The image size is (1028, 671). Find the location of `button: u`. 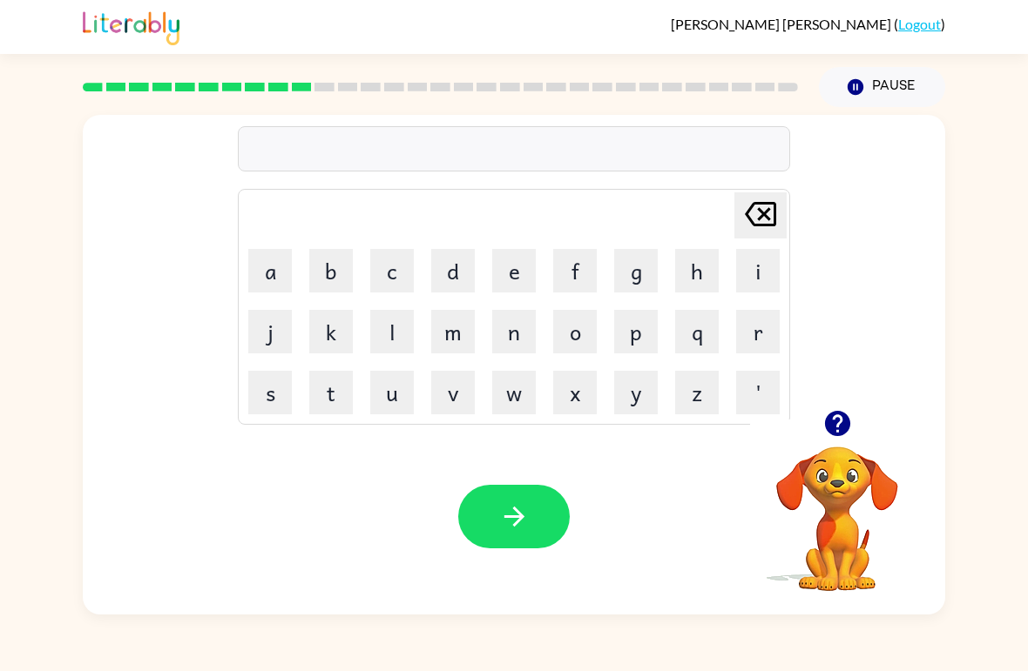

button: u is located at coordinates (392, 393).